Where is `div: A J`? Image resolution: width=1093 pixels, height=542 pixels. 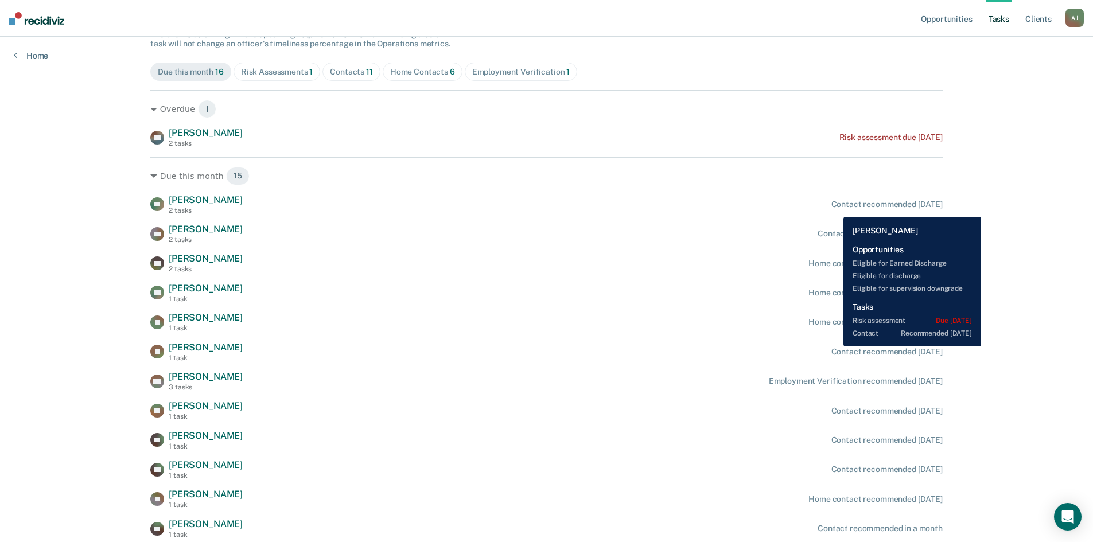
div: A J is located at coordinates (1074, 18).